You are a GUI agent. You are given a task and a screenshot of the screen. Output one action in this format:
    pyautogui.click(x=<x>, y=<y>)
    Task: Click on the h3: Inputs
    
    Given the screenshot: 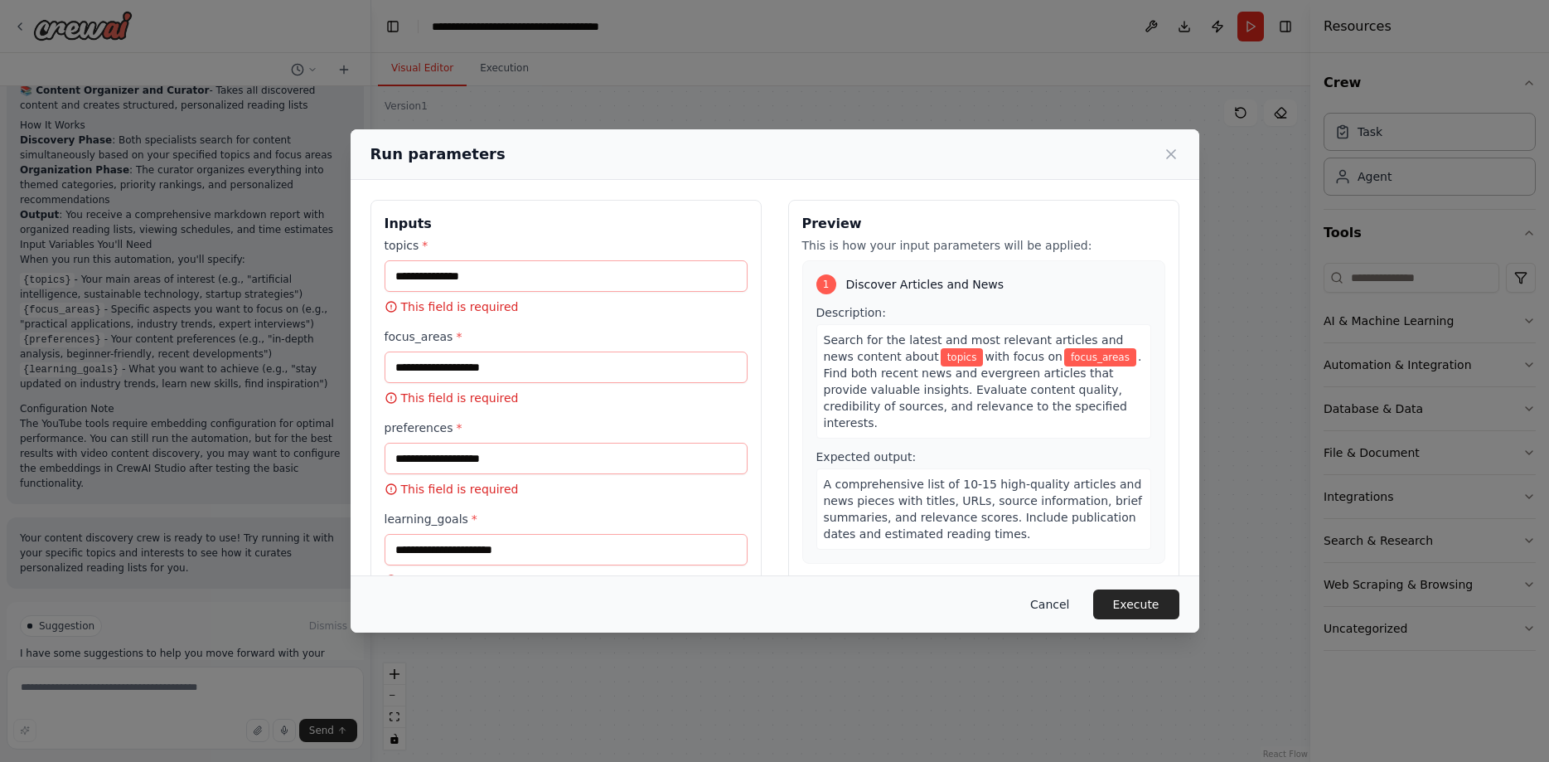 What is the action you would take?
    pyautogui.click(x=566, y=224)
    